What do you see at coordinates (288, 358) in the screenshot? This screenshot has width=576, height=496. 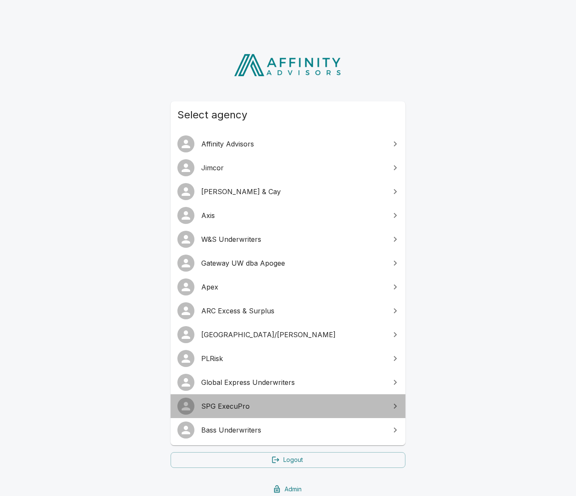 I see `a: PLRisk` at bounding box center [288, 358].